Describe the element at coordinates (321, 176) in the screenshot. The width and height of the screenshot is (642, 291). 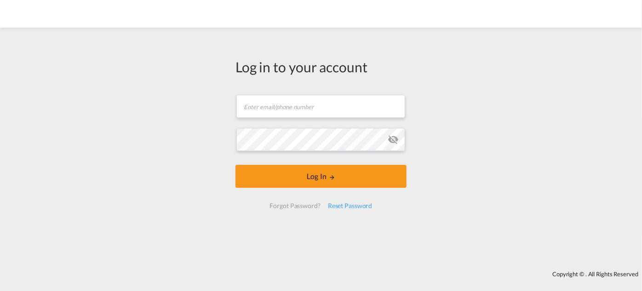
I see `button: LOGIN` at that location.